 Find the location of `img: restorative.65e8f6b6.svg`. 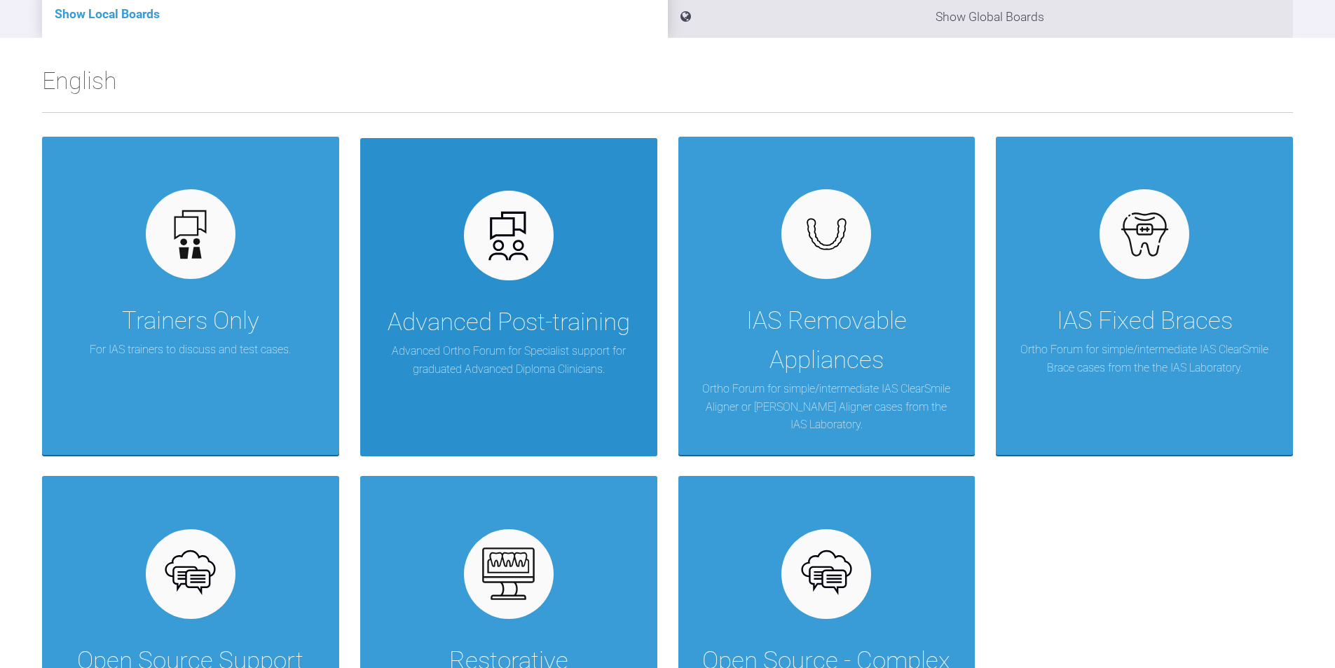

img: restorative.65e8f6b6.svg is located at coordinates (508, 573).